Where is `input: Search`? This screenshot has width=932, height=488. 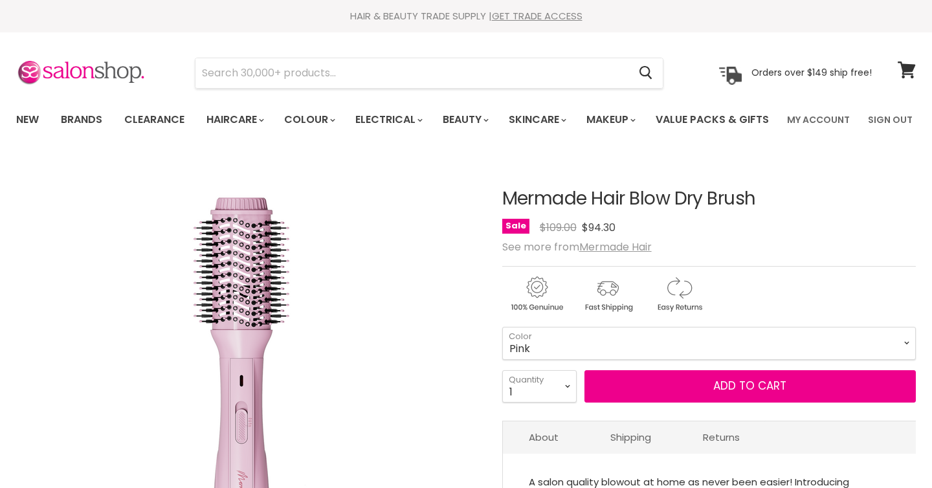 input: Search is located at coordinates (412, 73).